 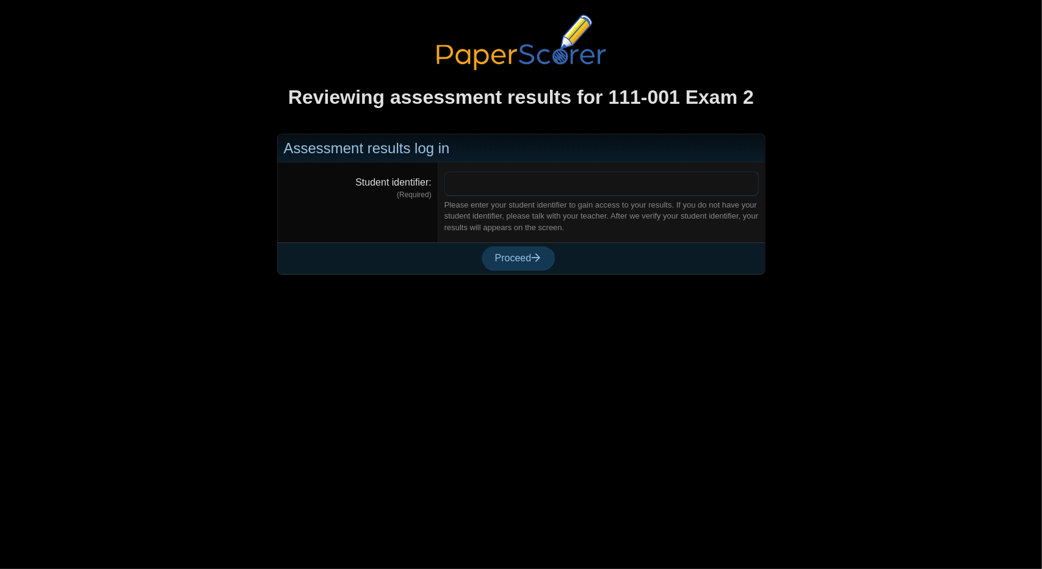 What do you see at coordinates (518, 258) in the screenshot?
I see `span: Proceed` at bounding box center [518, 258].